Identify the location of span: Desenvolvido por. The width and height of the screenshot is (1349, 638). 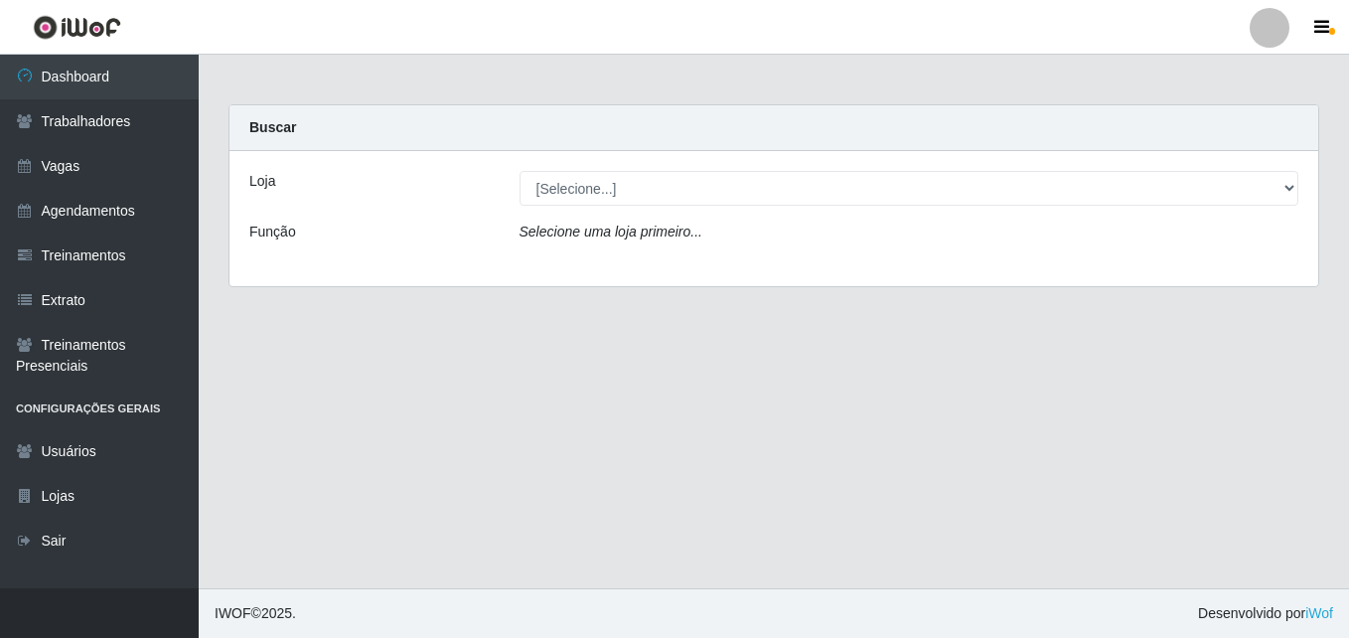
(1265, 613).